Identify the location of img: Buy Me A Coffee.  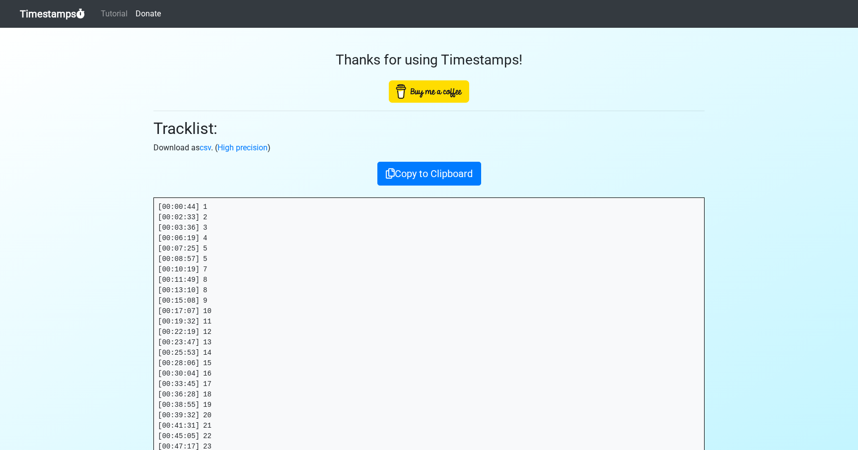
(429, 91).